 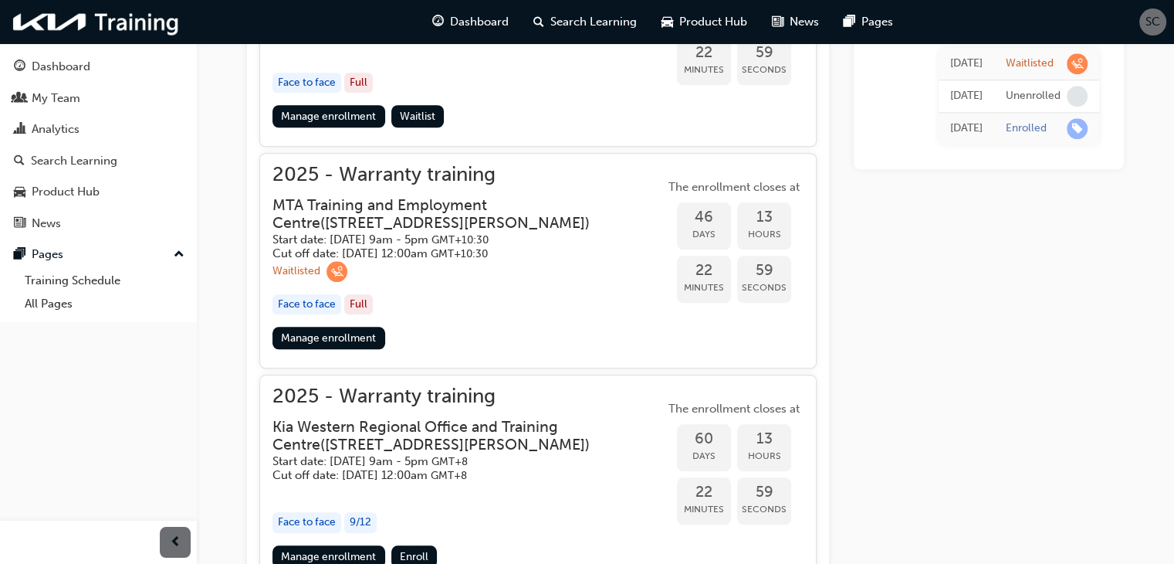 What do you see at coordinates (98, 161) in the screenshot?
I see `a: Search Learning` at bounding box center [98, 161].